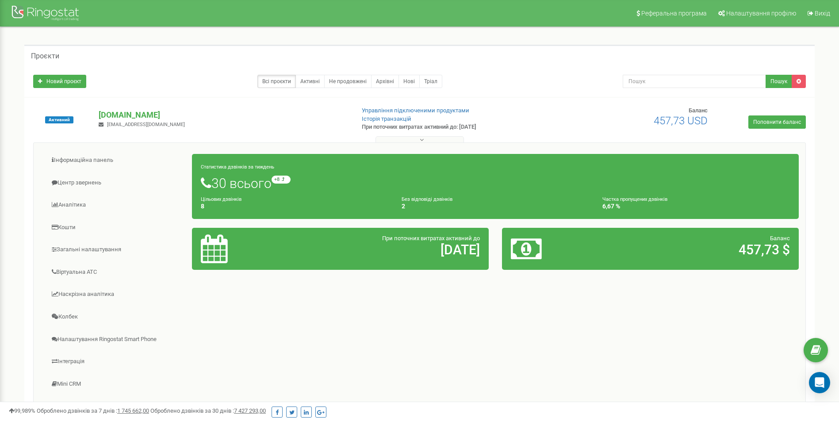  Describe the element at coordinates (93, 410) in the screenshot. I see `span: Оброблено дзвінків за 7 днів :` at that location.